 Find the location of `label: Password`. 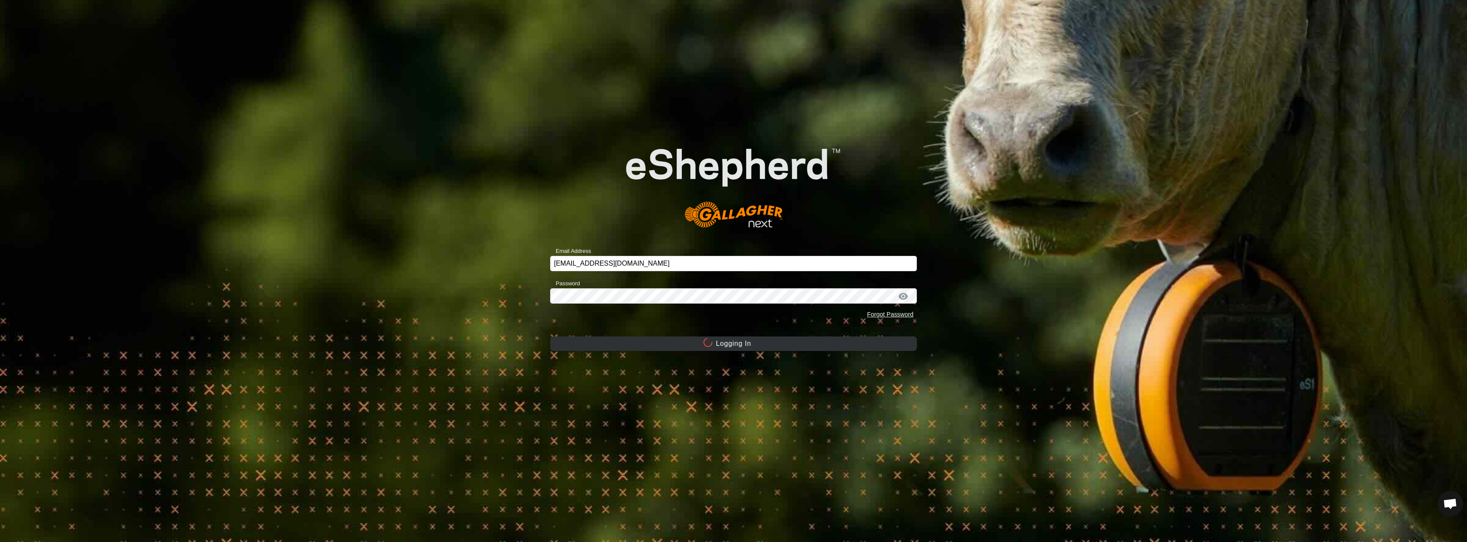

label: Password is located at coordinates (565, 284).